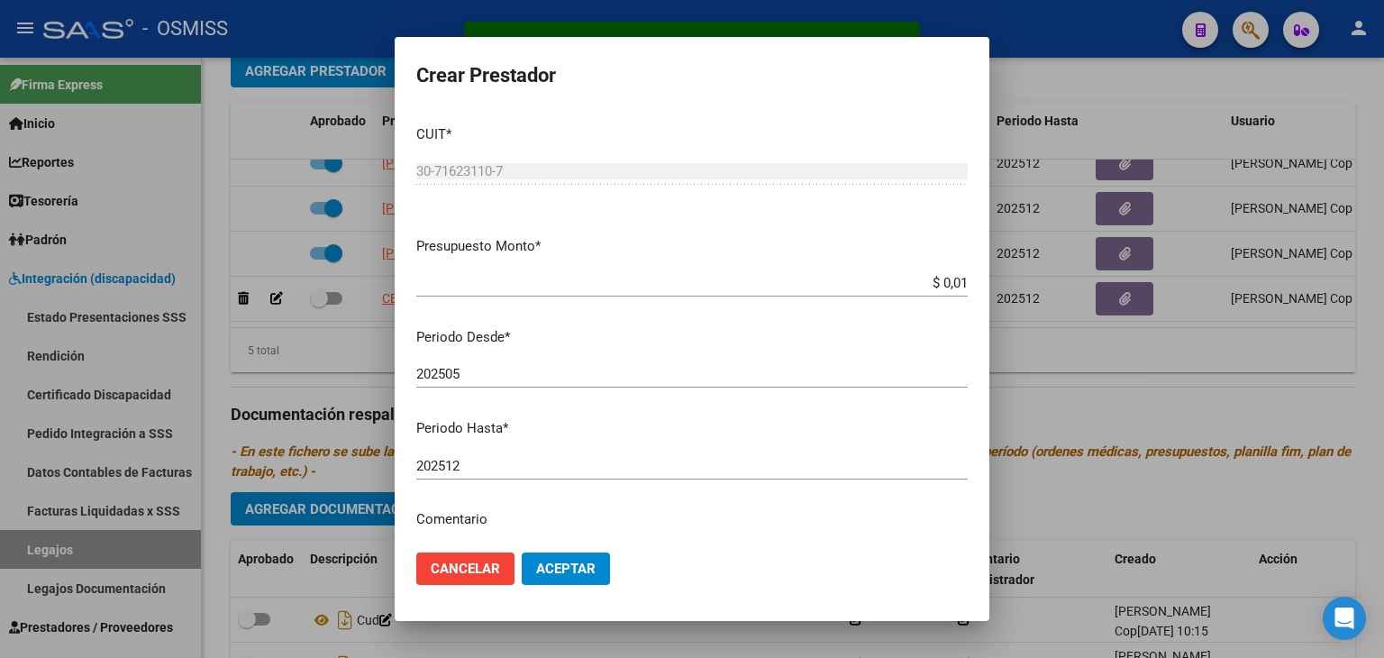  I want to click on p: CUIT, so click(692, 134).